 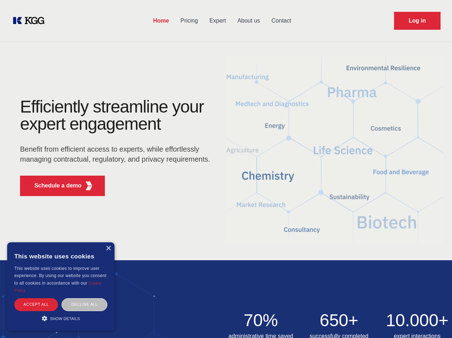 I want to click on a: Pricing, so click(x=189, y=21).